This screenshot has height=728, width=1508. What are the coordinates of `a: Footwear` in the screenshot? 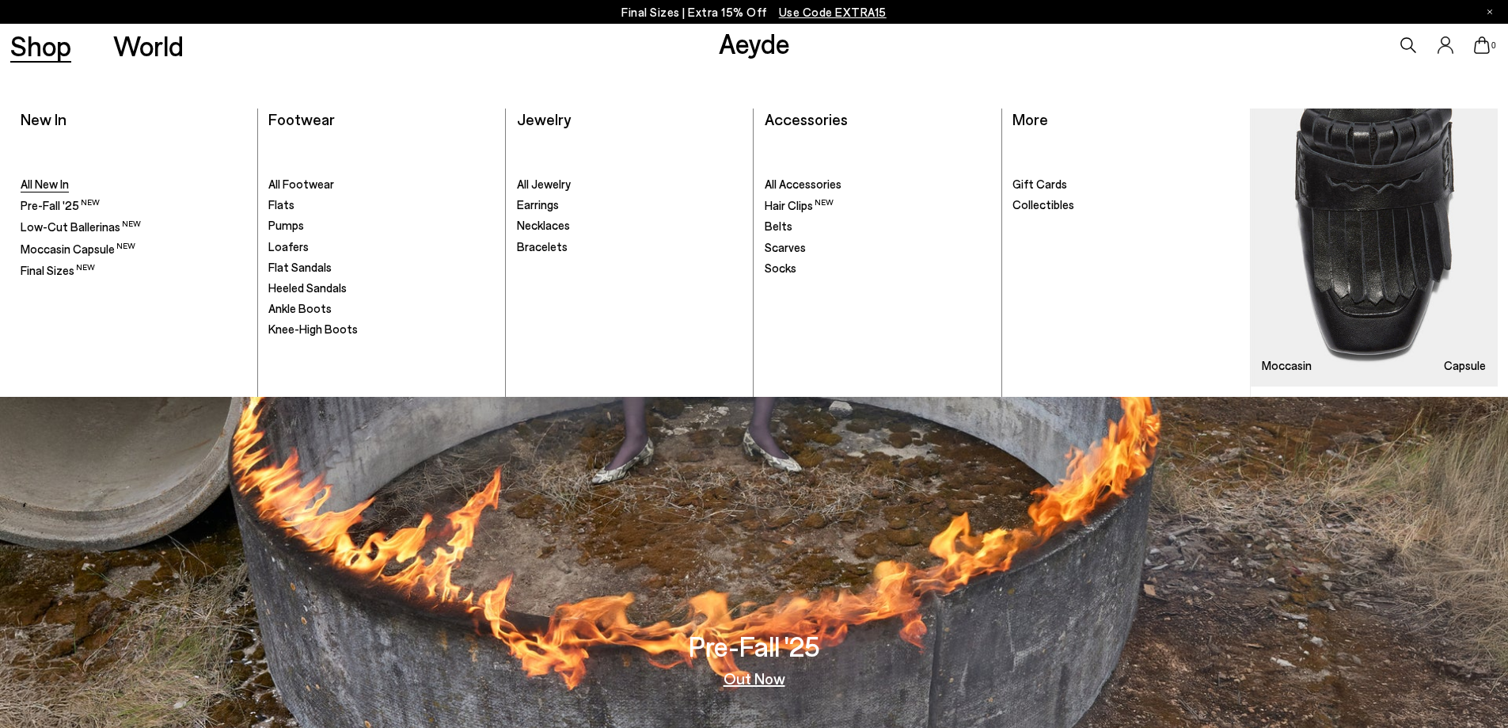 It's located at (302, 119).